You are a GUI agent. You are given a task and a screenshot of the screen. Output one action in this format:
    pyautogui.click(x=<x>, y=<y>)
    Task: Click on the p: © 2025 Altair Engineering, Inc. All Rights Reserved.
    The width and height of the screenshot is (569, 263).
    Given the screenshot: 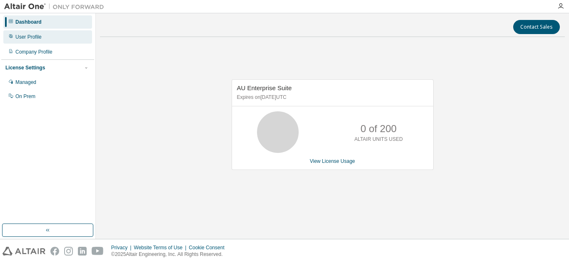 What is the action you would take?
    pyautogui.click(x=170, y=255)
    